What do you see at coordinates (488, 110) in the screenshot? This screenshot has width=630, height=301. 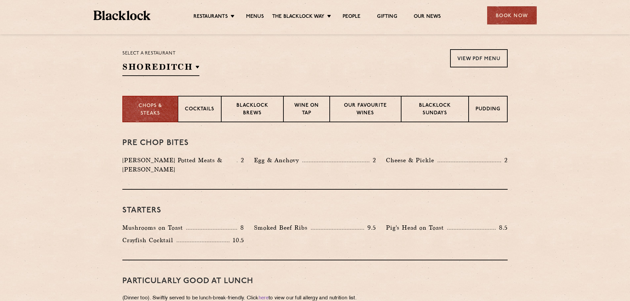 I see `p: Pudding` at bounding box center [488, 110].